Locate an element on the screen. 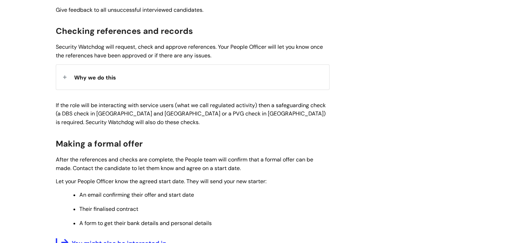 The height and width of the screenshot is (243, 527). span: Let your People Officer know the agreed start date. They will send your new starter: is located at coordinates (161, 181).